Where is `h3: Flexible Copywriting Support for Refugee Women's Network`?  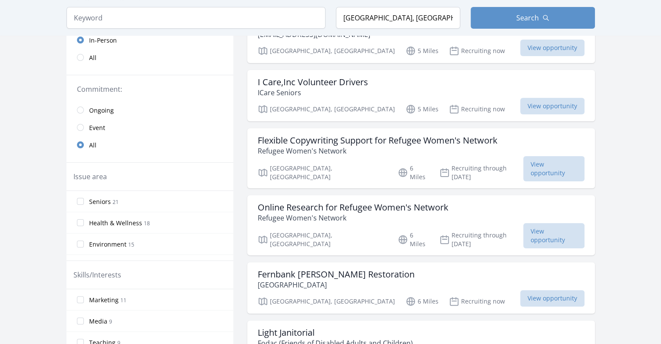 h3: Flexible Copywriting Support for Refugee Women's Network is located at coordinates (377, 140).